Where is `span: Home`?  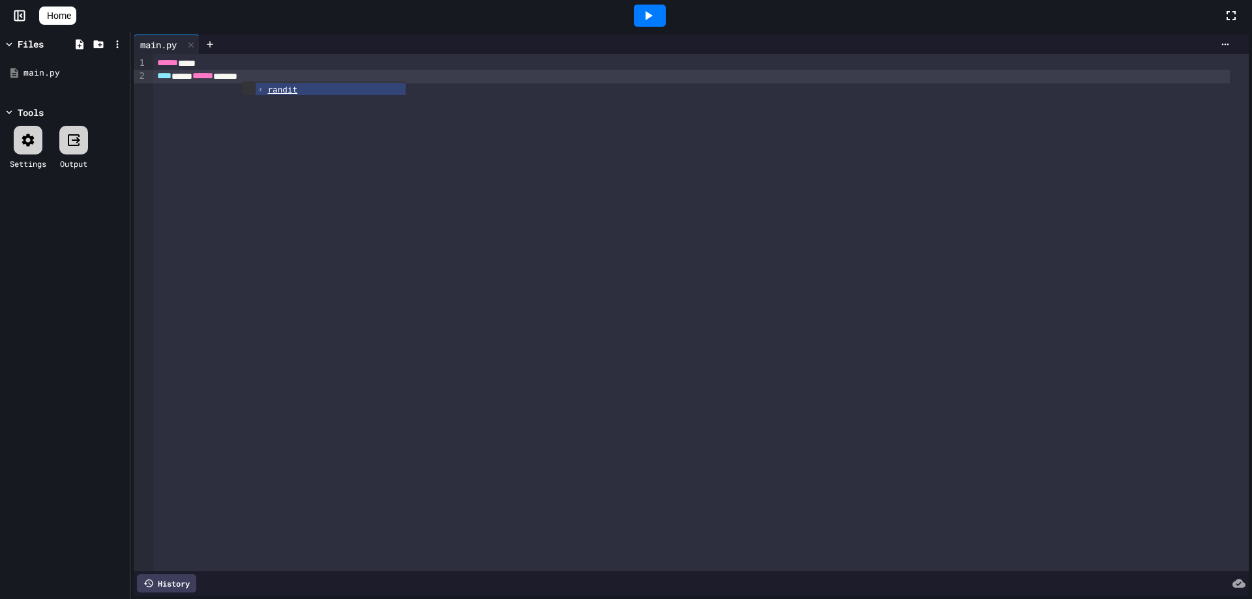
span: Home is located at coordinates (59, 16).